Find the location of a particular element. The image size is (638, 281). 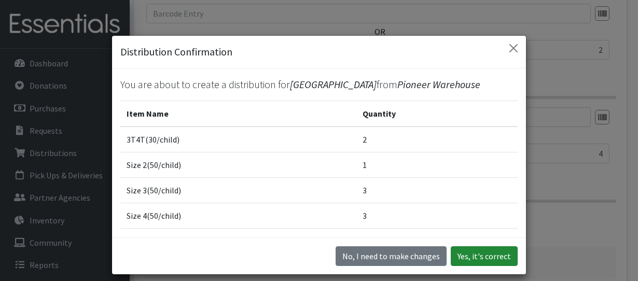

button: Yes, it's correct is located at coordinates (484, 256).